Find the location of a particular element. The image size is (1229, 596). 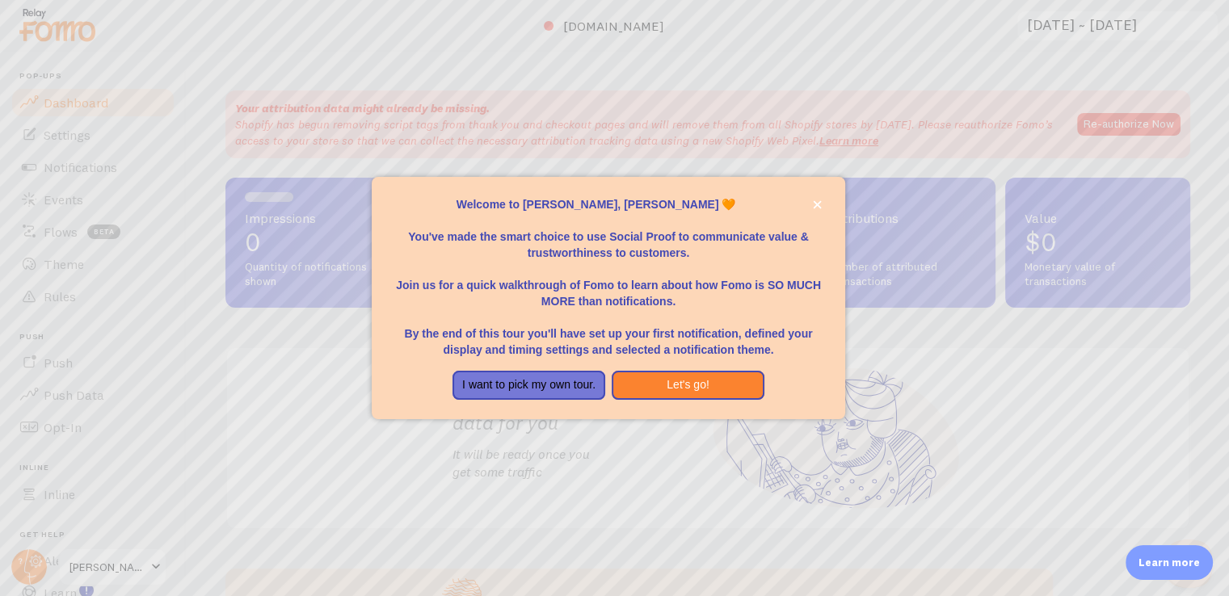

p: Learn more is located at coordinates (1170, 563).